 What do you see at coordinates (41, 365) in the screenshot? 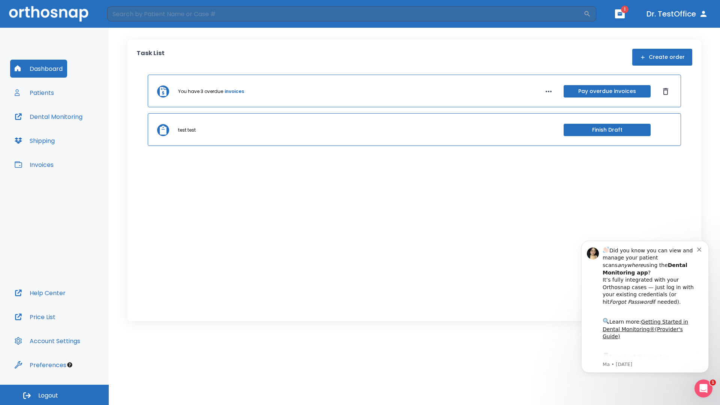
I see `button: Preferences` at bounding box center [41, 365].